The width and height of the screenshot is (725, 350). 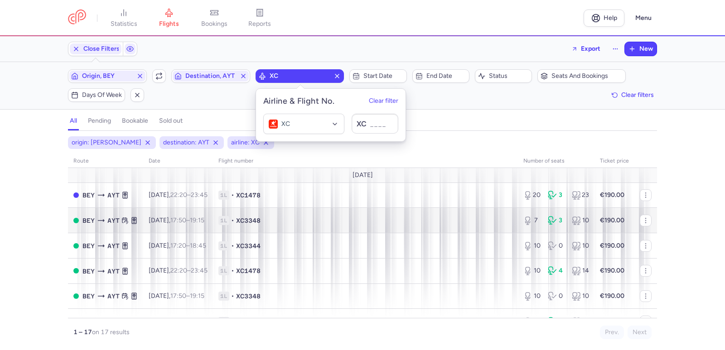 I want to click on h4: sold out, so click(x=171, y=121).